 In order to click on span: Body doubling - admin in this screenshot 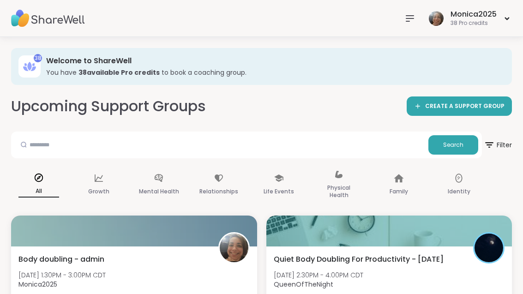, I will do `click(61, 260)`.